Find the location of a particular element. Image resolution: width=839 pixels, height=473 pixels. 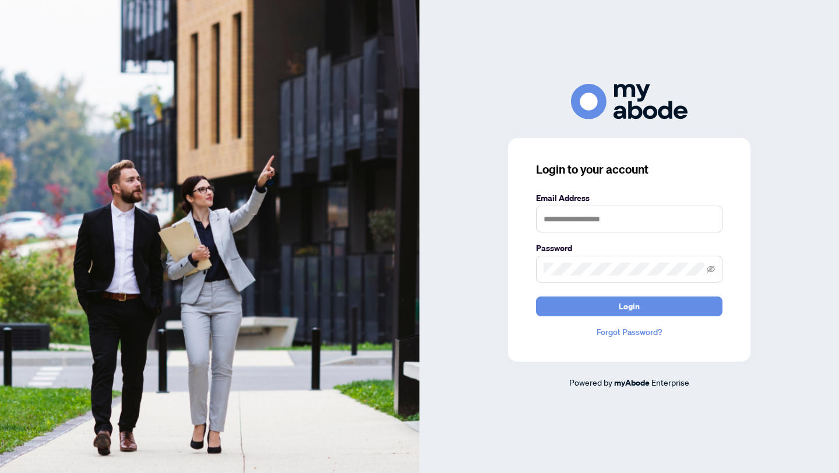

a: Forgot Password? is located at coordinates (630, 332).